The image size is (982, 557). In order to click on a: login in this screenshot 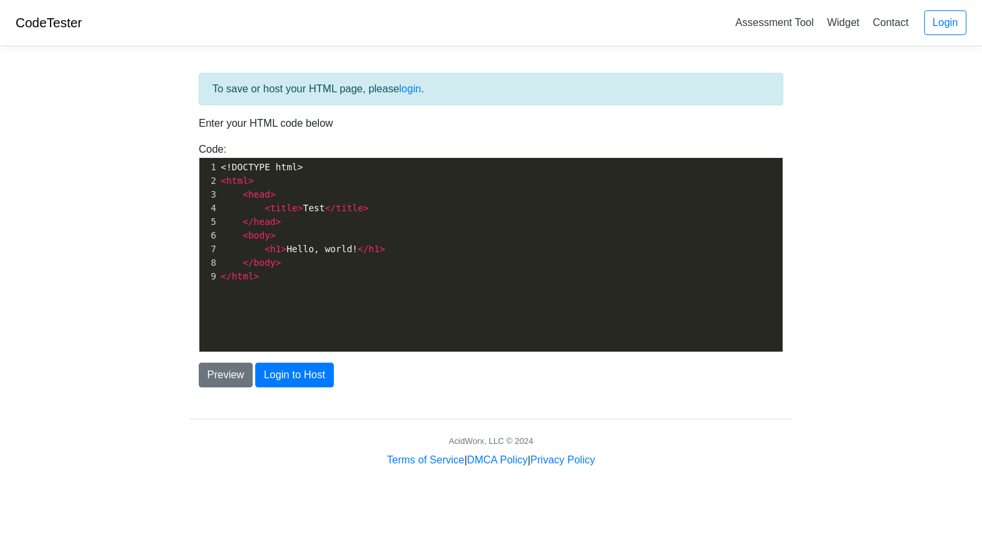, I will do `click(410, 88)`.